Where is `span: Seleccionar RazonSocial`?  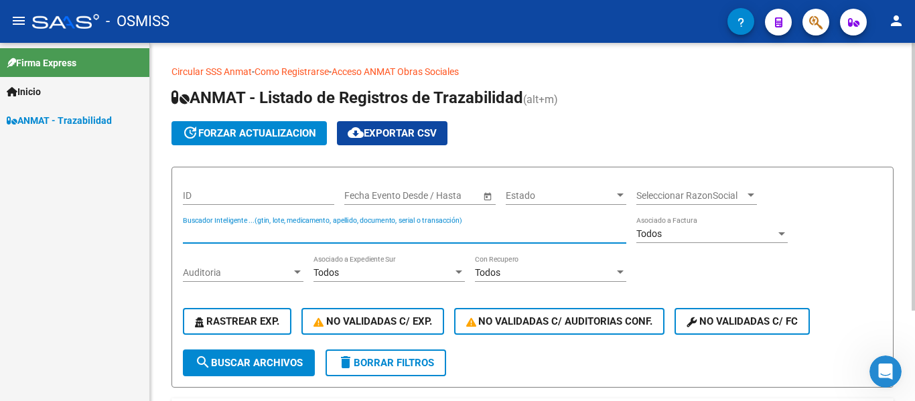
span: Seleccionar RazonSocial is located at coordinates (691, 196).